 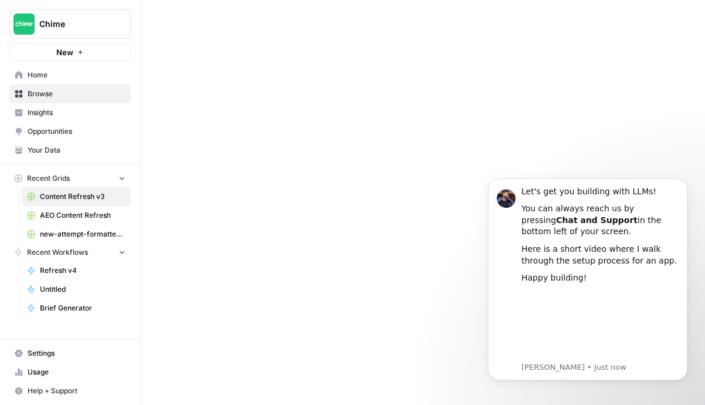 What do you see at coordinates (76, 289) in the screenshot?
I see `a: Untitled` at bounding box center [76, 289].